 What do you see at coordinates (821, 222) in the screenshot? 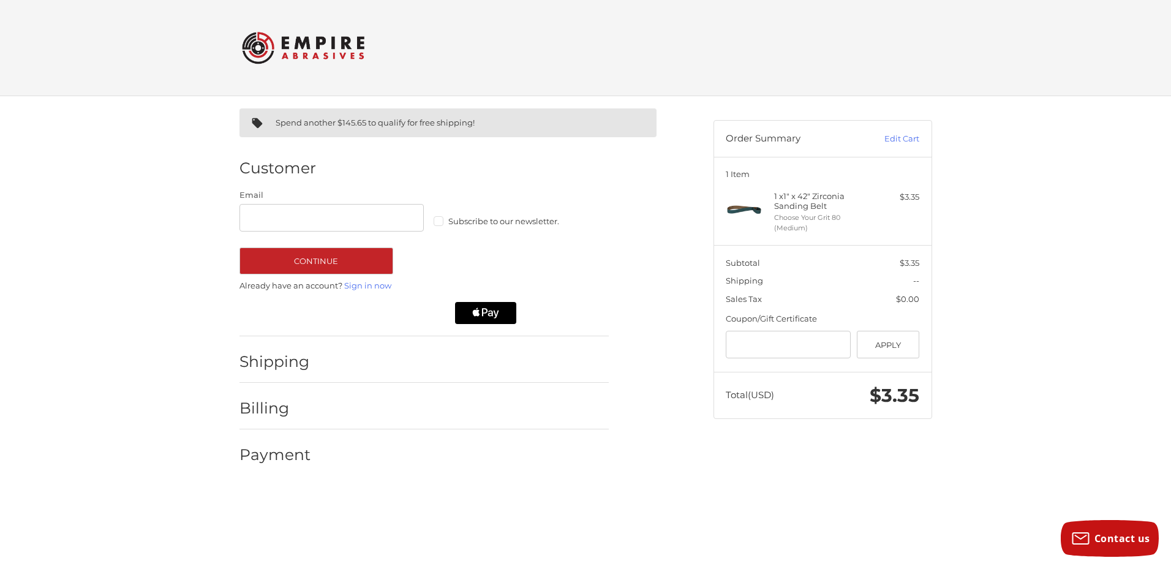
I see `li: Choose Your Grit 80 (Medium)` at bounding box center [821, 222].